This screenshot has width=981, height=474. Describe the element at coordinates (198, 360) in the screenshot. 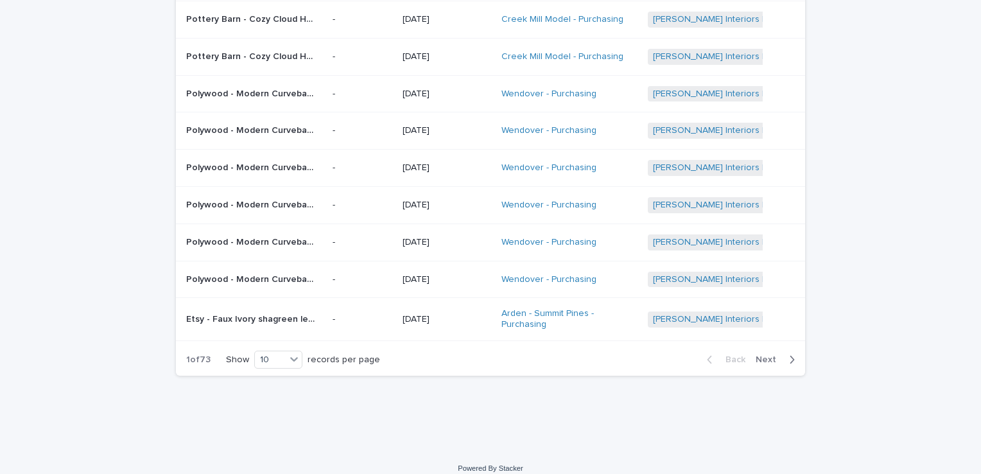

I see `p: 1 of 73` at that location.